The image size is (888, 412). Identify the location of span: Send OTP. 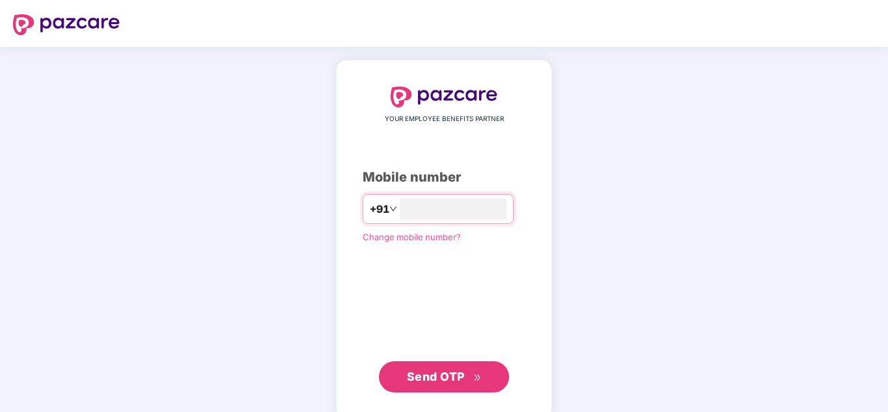
(435, 376).